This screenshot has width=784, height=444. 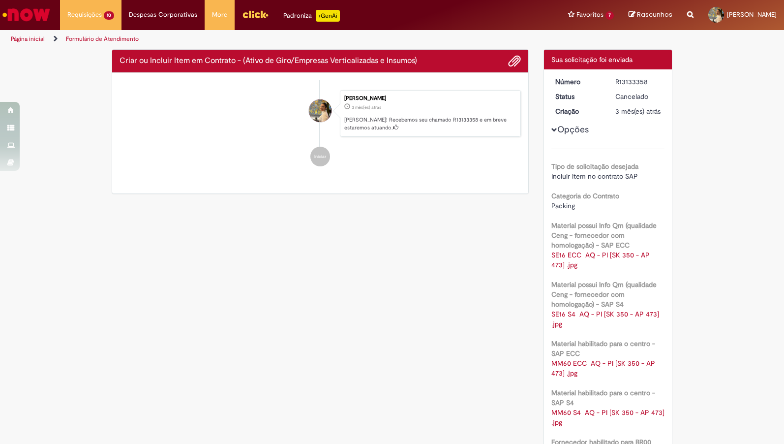 I want to click on div: Padroniza, so click(x=311, y=16).